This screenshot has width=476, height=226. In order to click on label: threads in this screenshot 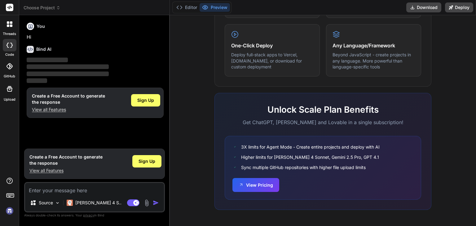, I will do `click(9, 34)`.